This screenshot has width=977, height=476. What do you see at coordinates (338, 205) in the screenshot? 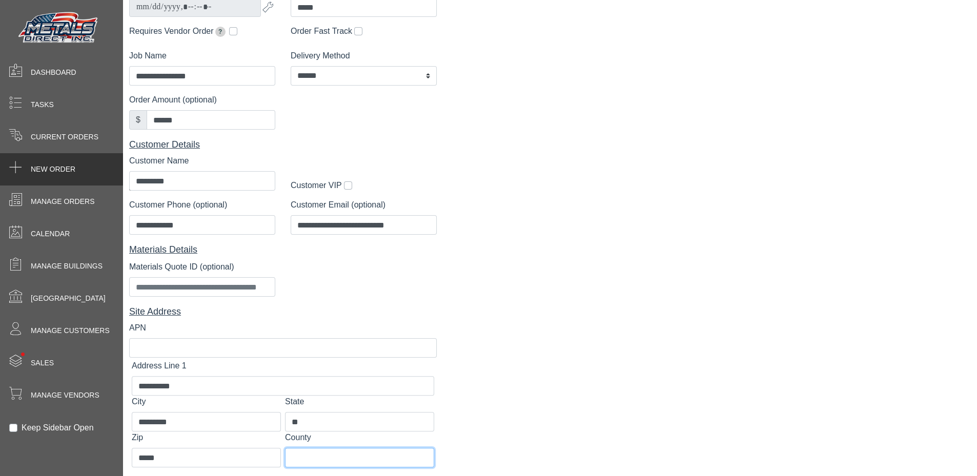
I see `label: Customer Email (optional)` at bounding box center [338, 205].